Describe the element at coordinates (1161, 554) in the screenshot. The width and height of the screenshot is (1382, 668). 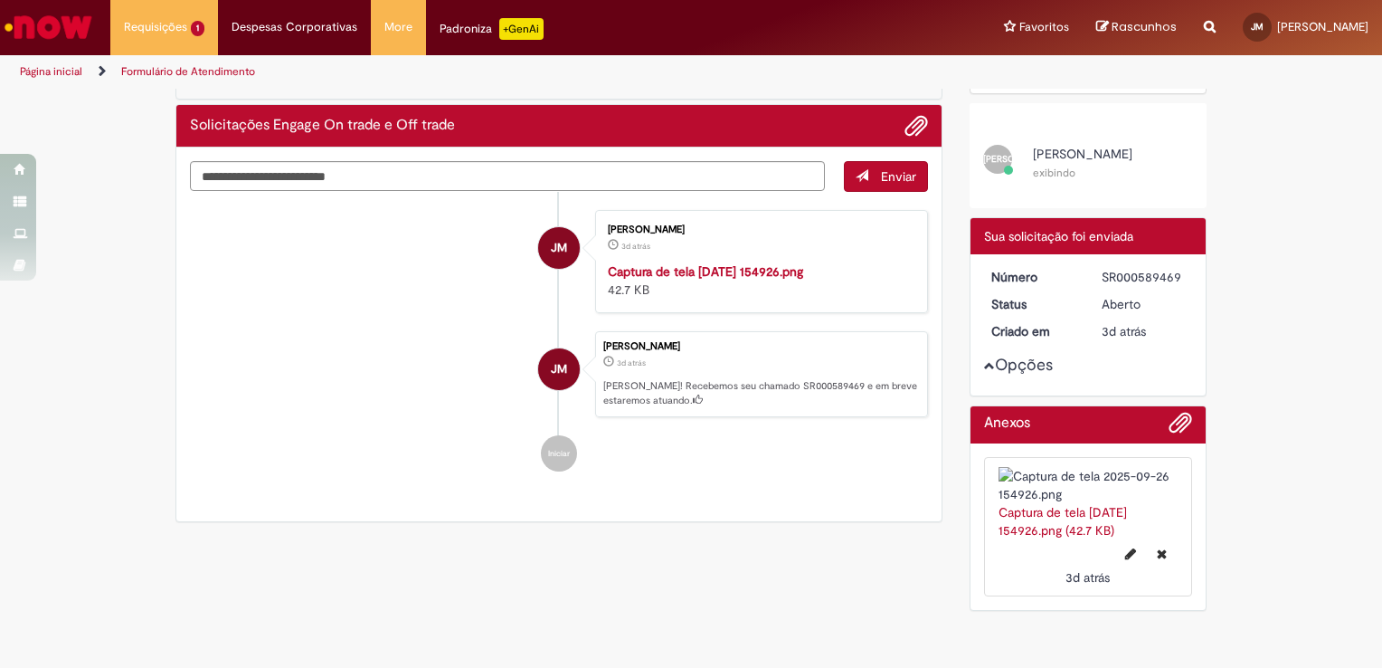
I see `button: Excluir Captura de tela 2025-09-26 154926.png` at that location.